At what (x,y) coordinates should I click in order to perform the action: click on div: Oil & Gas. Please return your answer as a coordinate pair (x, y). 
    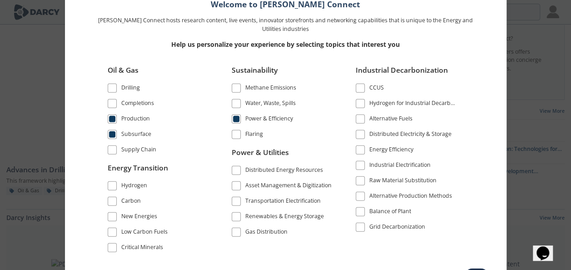
    Looking at the image, I should click on (159, 74).